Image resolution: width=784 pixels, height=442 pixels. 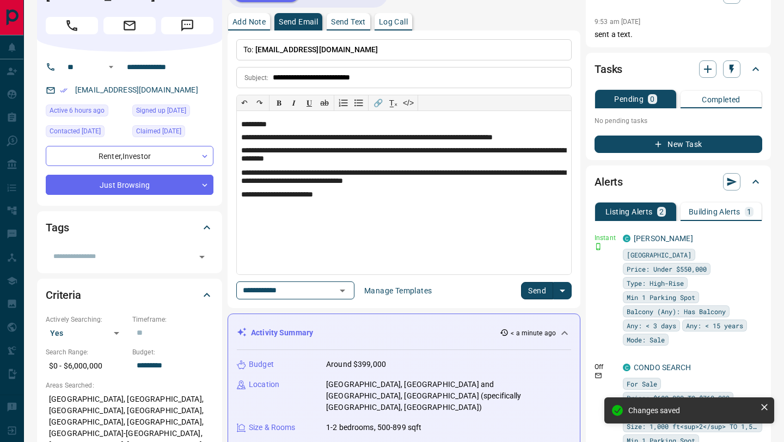 What do you see at coordinates (642, 384) in the screenshot?
I see `span: For Sale` at bounding box center [642, 384].